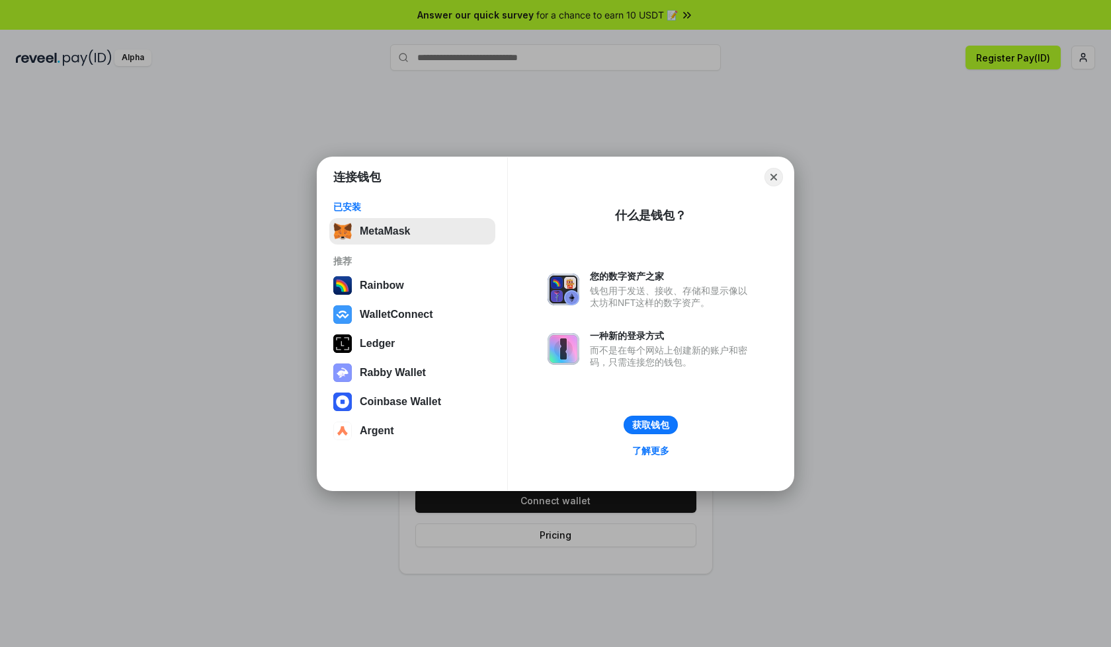 This screenshot has width=1111, height=647. Describe the element at coordinates (651, 216) in the screenshot. I see `div: 什么是钱包？` at that location.